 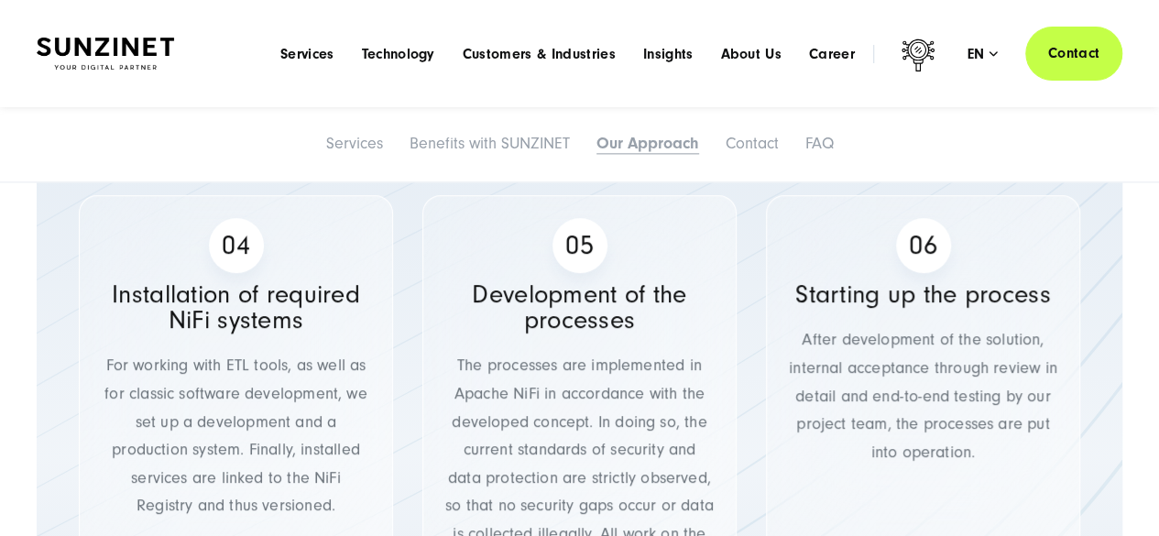 What do you see at coordinates (235, 308) in the screenshot?
I see `h3: Installation of required NiFi systems` at bounding box center [235, 308].